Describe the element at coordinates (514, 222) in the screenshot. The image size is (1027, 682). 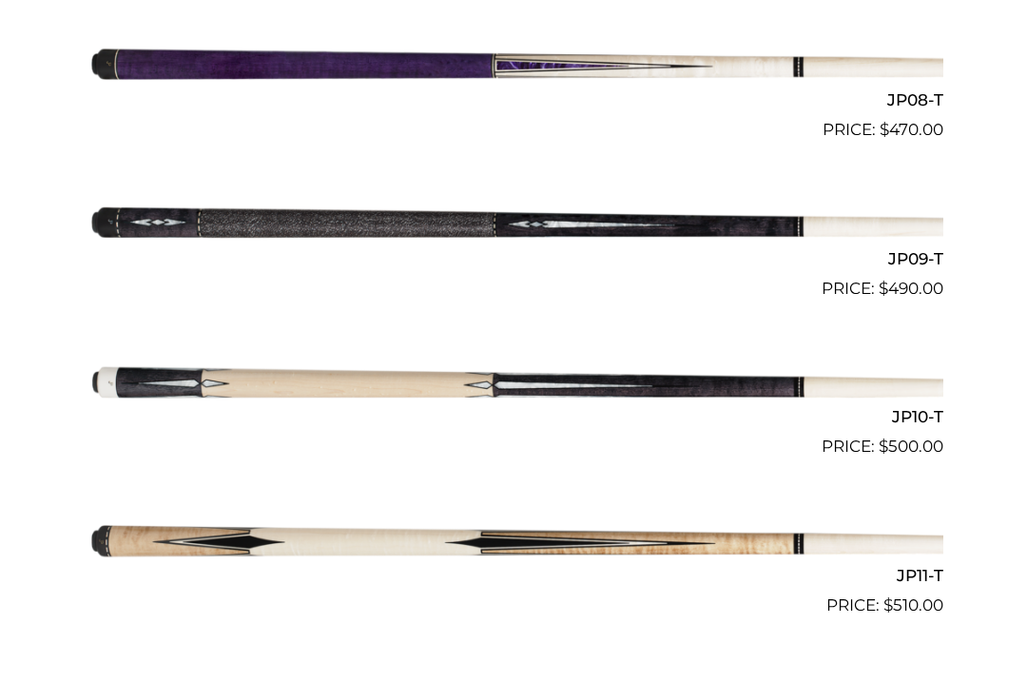
I see `img: JP09-T` at that location.